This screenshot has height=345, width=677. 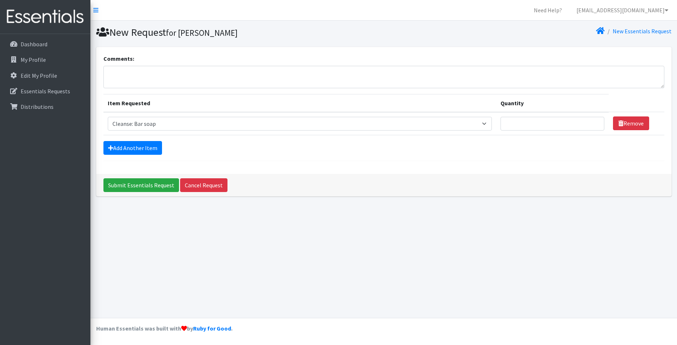 I want to click on p: Edit My Profile, so click(x=39, y=76).